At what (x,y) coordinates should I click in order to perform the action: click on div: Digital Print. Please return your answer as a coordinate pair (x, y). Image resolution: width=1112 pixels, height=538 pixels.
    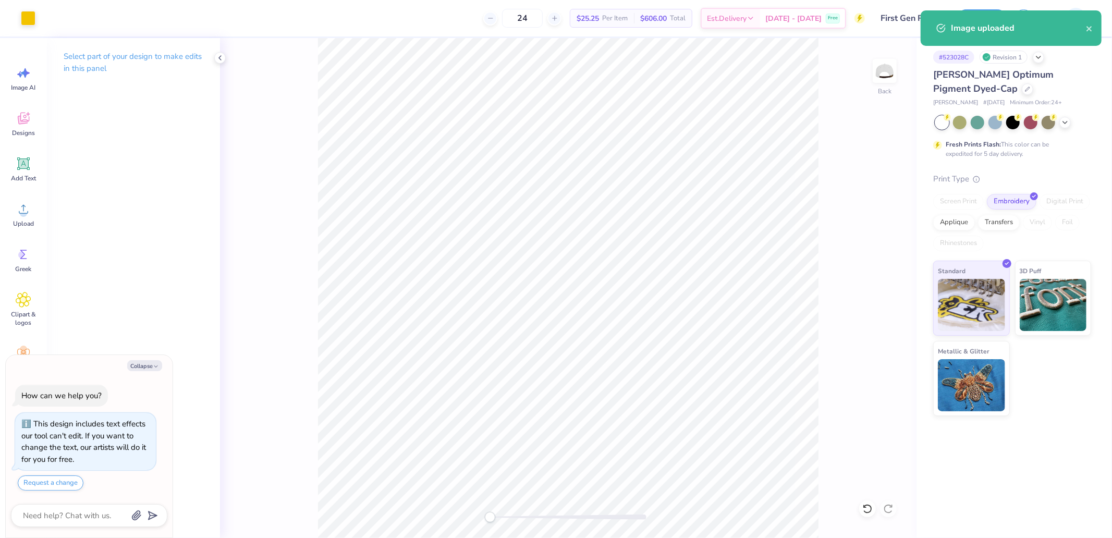
    Looking at the image, I should click on (1065, 202).